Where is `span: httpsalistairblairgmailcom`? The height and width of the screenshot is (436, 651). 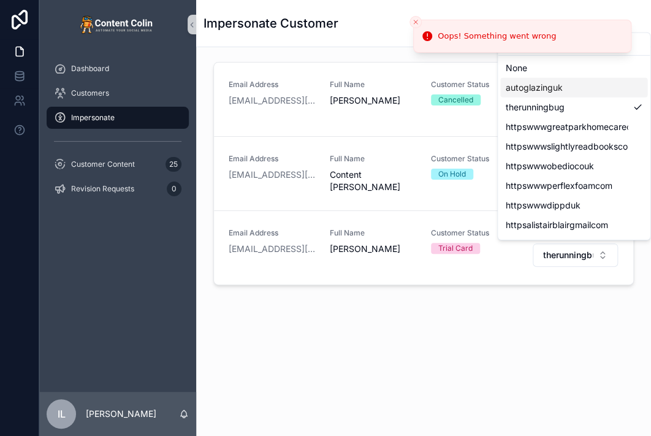 span: httpsalistairblairgmailcom is located at coordinates (556, 225).